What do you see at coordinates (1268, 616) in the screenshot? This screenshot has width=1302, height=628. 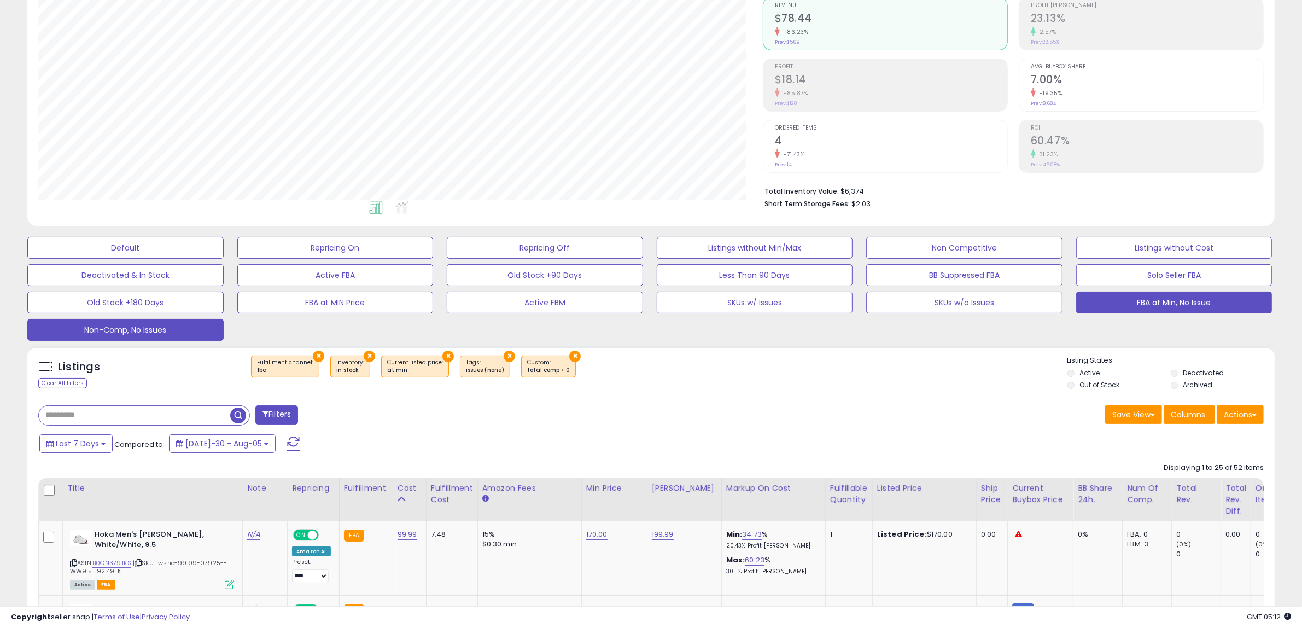 I see `span: 2025-08-13 05:12 GMT` at bounding box center [1268, 616].